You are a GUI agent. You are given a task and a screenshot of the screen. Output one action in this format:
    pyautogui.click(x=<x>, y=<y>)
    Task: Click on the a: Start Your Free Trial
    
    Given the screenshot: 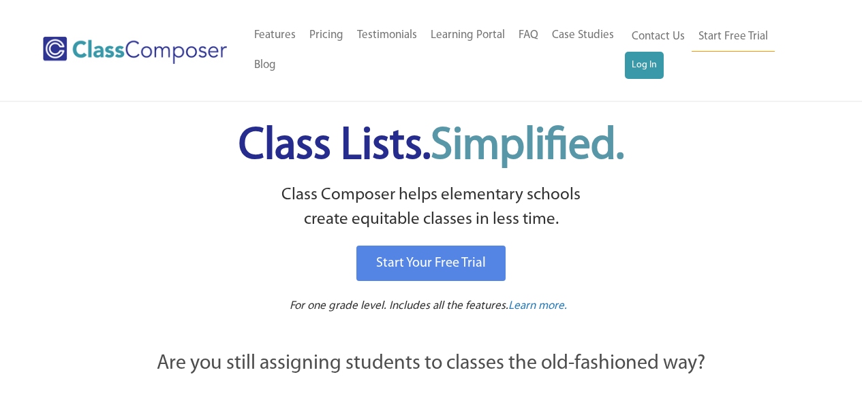 What is the action you would take?
    pyautogui.click(x=430, y=264)
    